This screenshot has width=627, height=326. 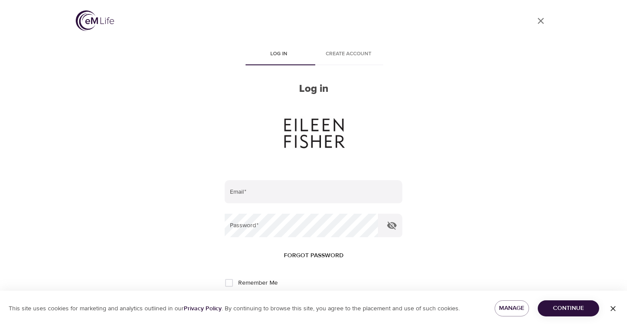 What do you see at coordinates (314, 256) in the screenshot?
I see `span: Forgot password` at bounding box center [314, 256].